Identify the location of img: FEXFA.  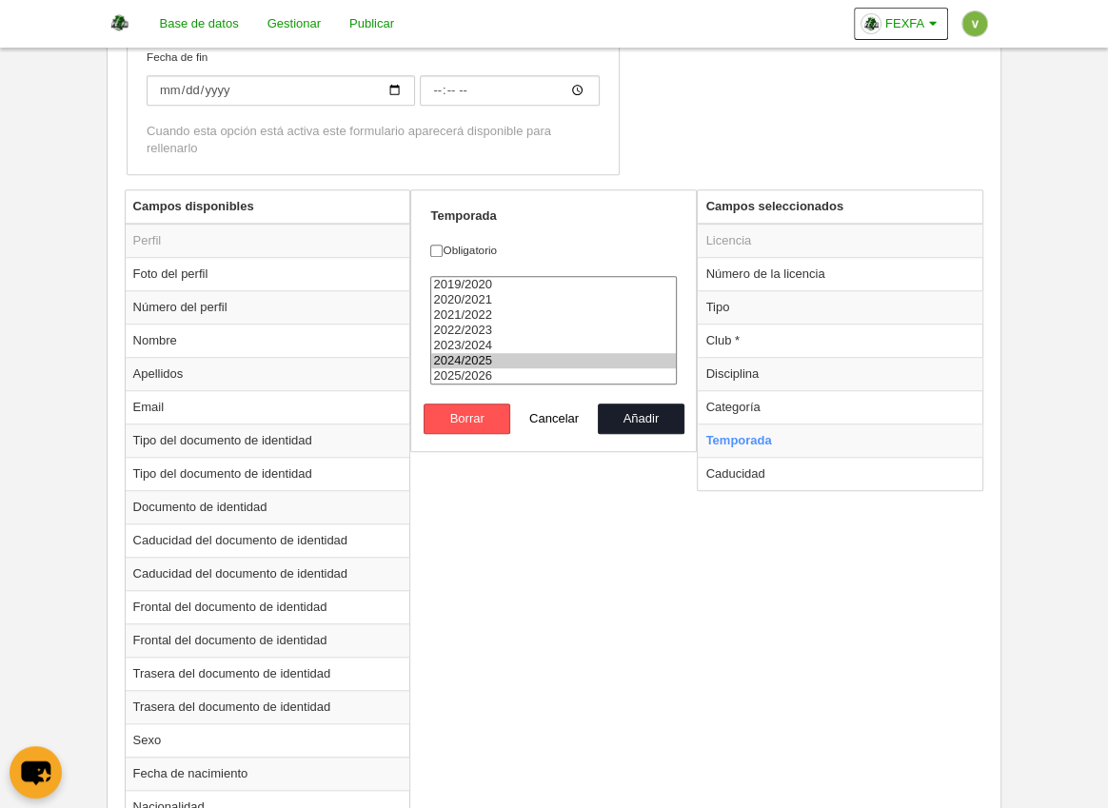
(119, 23).